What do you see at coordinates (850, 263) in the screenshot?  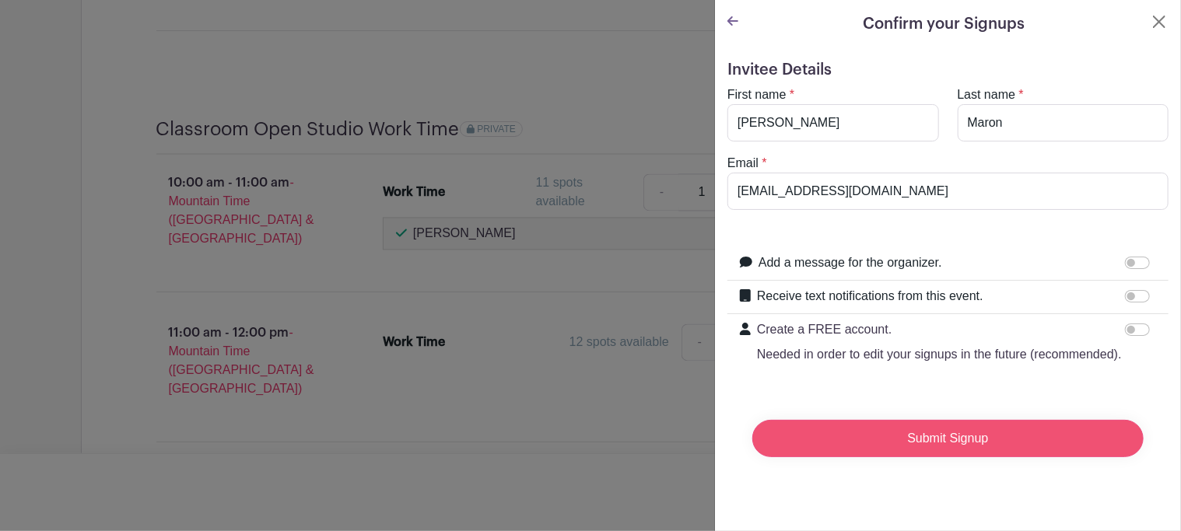 I see `label: Add a message for the organizer.` at bounding box center [850, 263].